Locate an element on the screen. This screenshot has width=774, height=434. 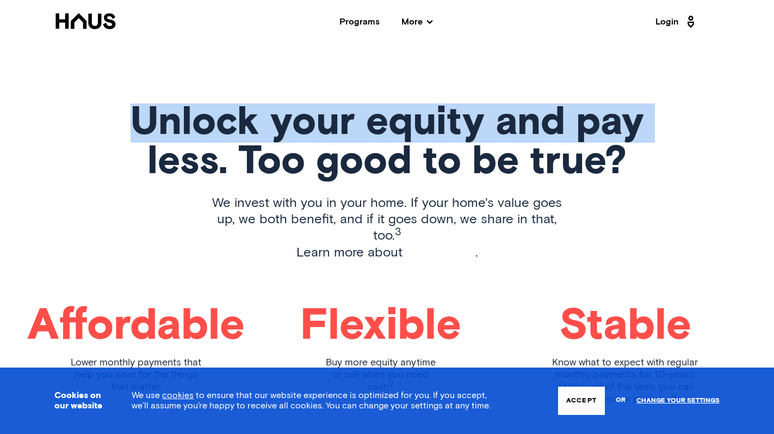
div: Programs is located at coordinates (360, 22).